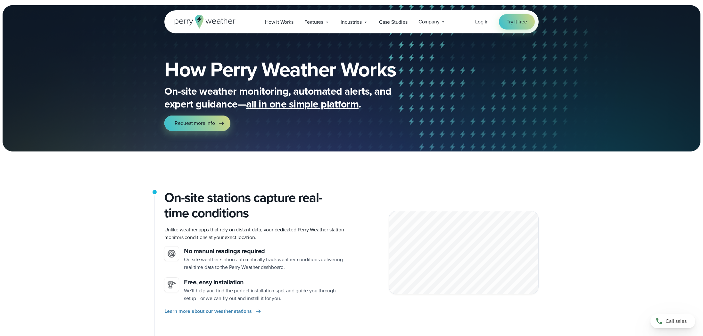 Image resolution: width=703 pixels, height=336 pixels. I want to click on a: Try it free, so click(517, 22).